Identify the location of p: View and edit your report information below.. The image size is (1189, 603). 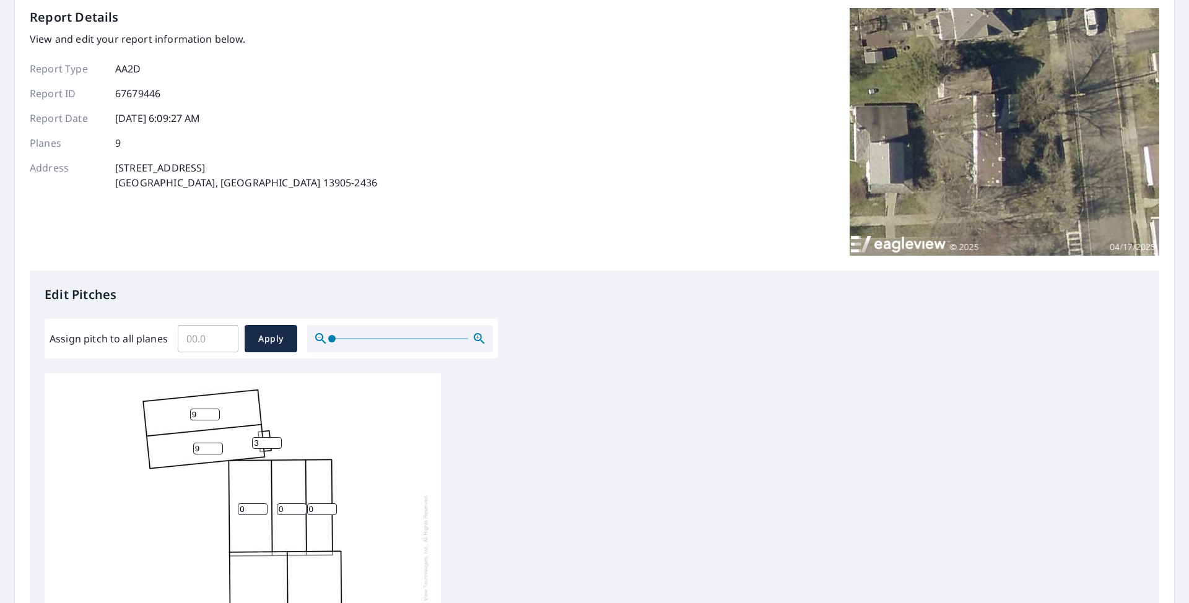
(203, 39).